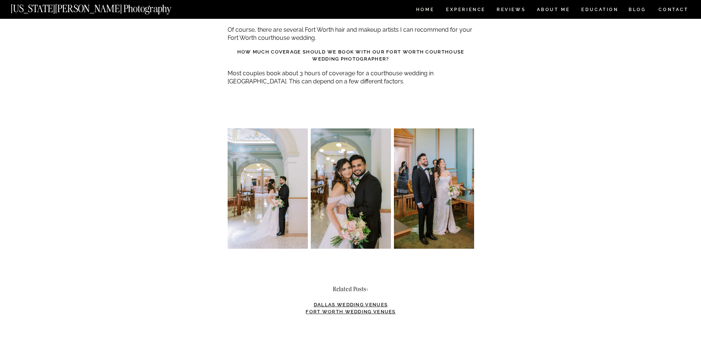 This screenshot has height=355, width=701. Describe the element at coordinates (637, 10) in the screenshot. I see `a: BLOG` at that location.